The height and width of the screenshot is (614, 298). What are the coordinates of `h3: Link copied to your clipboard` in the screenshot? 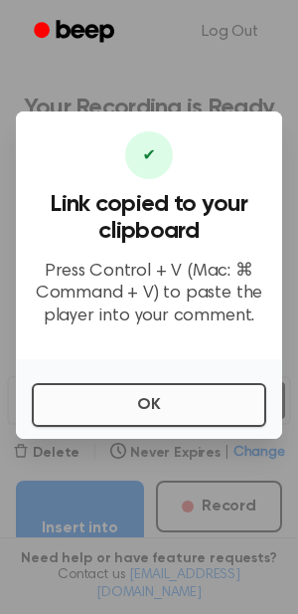 It's located at (149, 218).